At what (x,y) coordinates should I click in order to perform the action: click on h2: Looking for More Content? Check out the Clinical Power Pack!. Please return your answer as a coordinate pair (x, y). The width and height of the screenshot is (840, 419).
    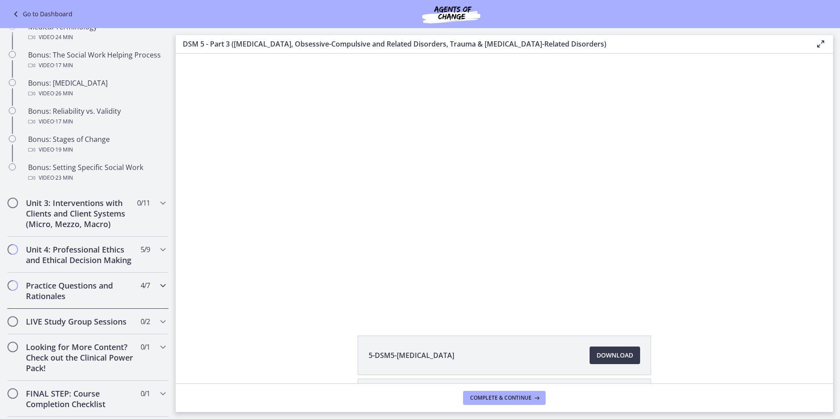
    Looking at the image, I should click on (80, 358).